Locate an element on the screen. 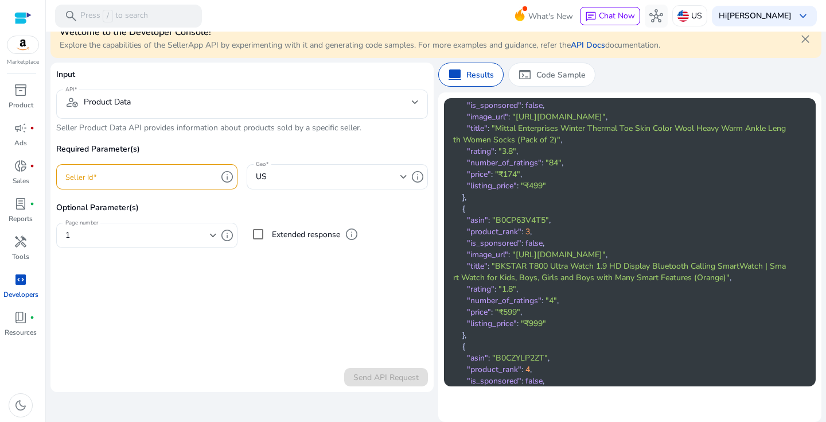  span: lab_profile is located at coordinates (21, 204).